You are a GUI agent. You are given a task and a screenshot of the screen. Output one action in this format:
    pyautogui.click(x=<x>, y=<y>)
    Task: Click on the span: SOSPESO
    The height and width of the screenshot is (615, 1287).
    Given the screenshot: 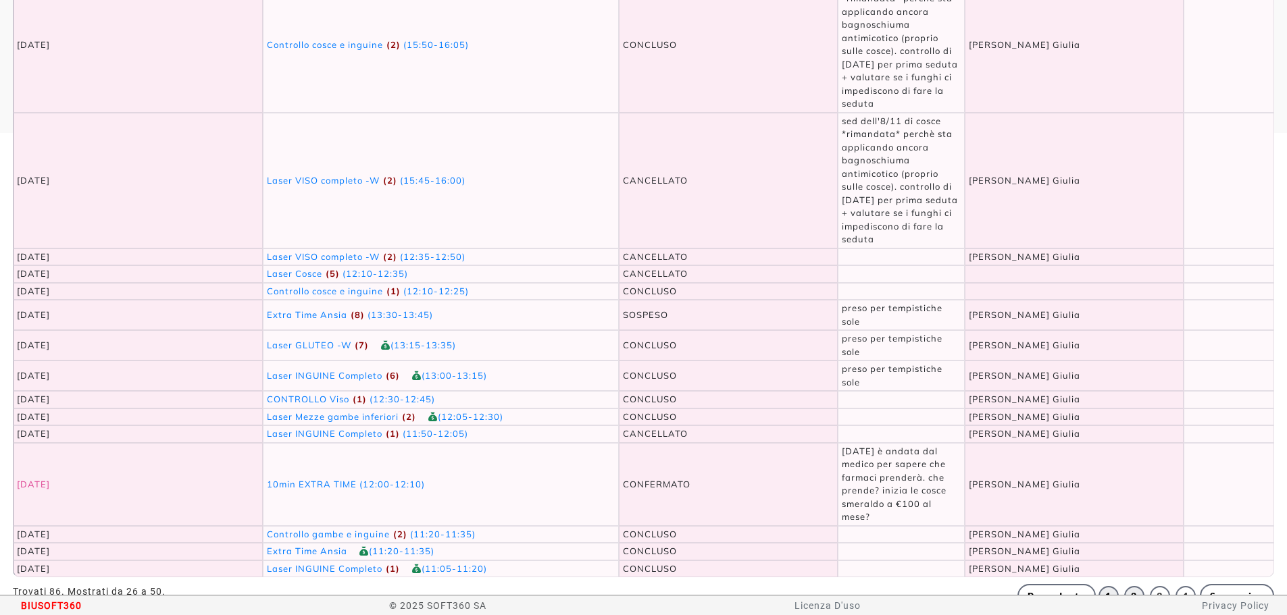 What is the action you would take?
    pyautogui.click(x=645, y=315)
    